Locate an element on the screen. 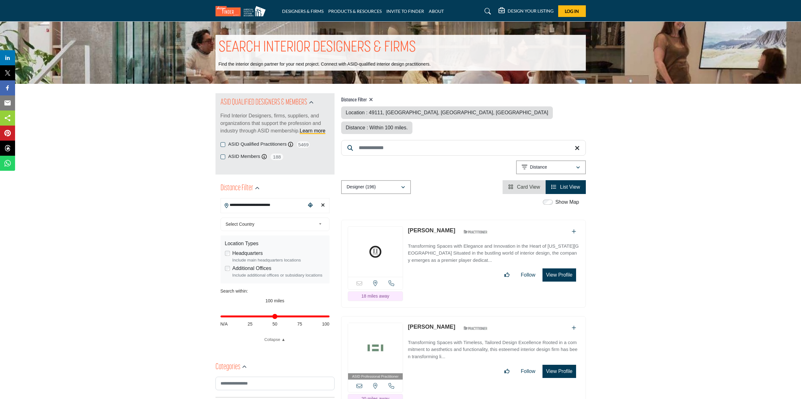 This screenshot has width=801, height=399. a: View Card is located at coordinates (524, 187).